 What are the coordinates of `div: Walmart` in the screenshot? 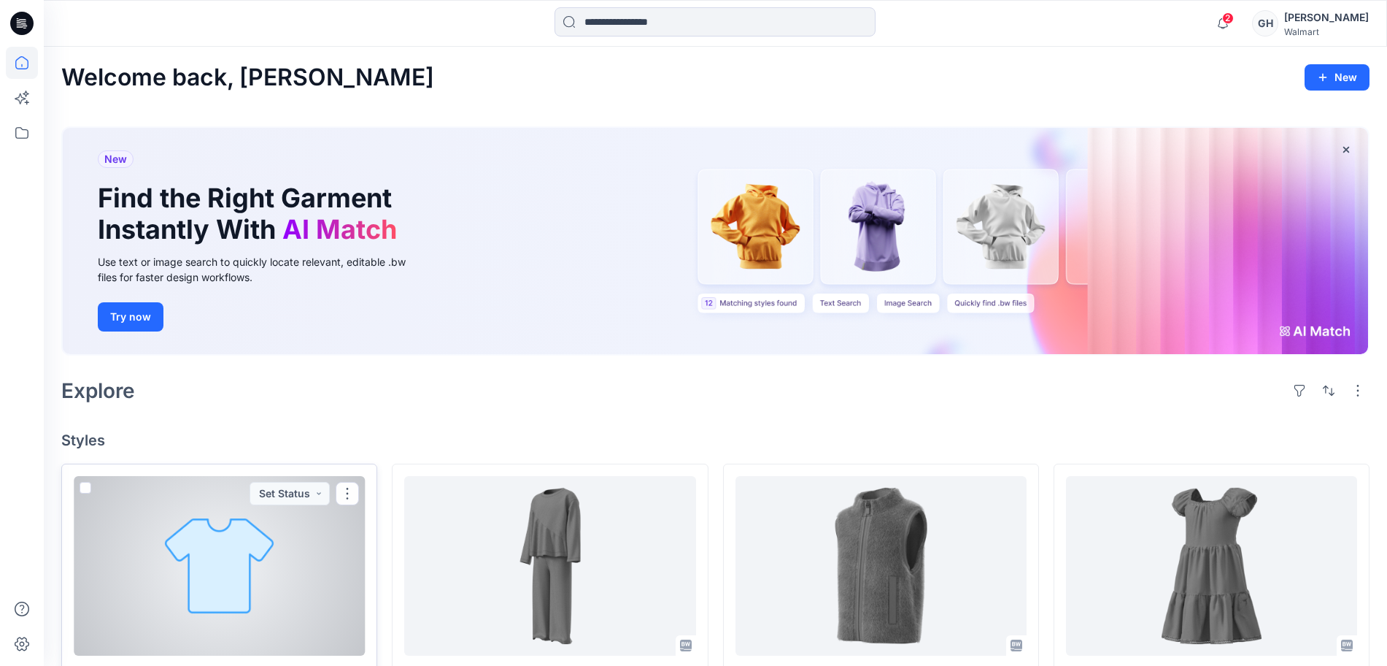 It's located at (1327, 31).